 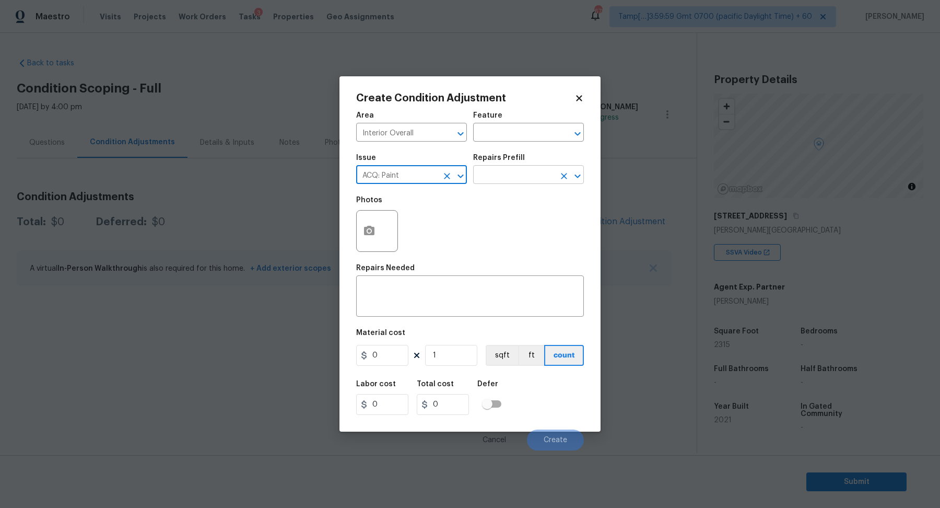 I want to click on button: Cancel, so click(x=494, y=440).